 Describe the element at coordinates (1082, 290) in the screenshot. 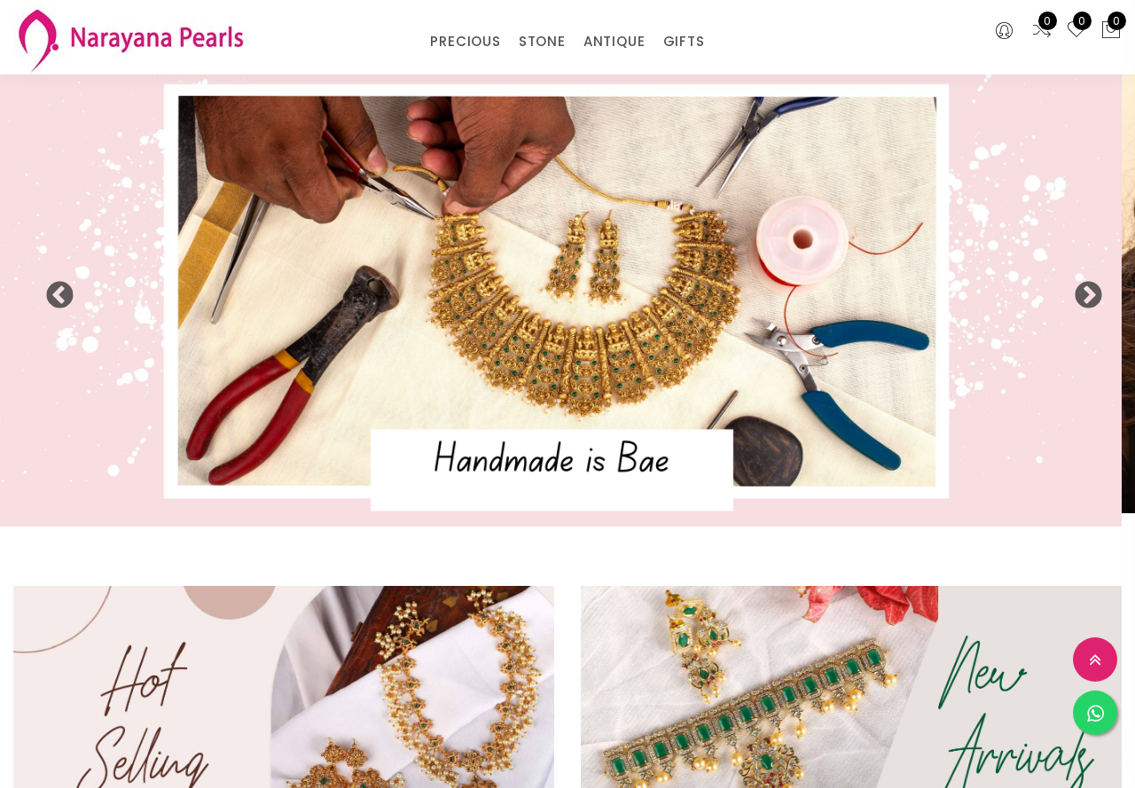

I see `button: Next` at that location.